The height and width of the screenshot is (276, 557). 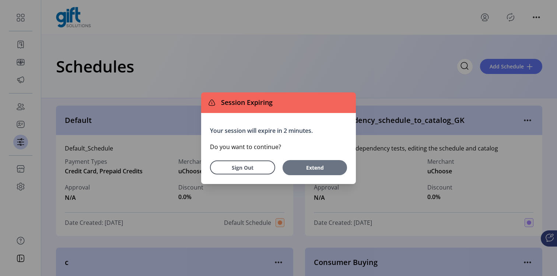 What do you see at coordinates (279, 147) in the screenshot?
I see `p: Do you want to continue?` at bounding box center [279, 147].